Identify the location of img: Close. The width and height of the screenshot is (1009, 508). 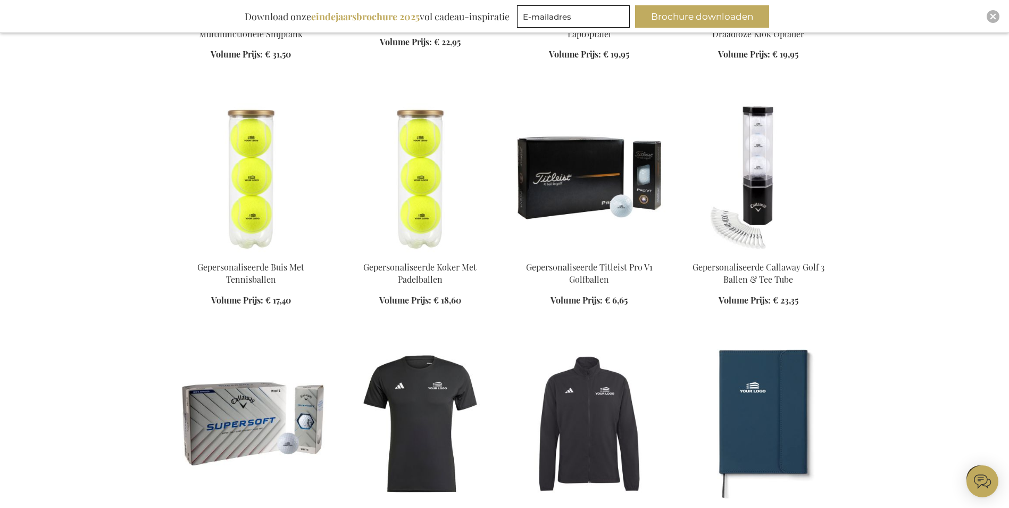
(993, 16).